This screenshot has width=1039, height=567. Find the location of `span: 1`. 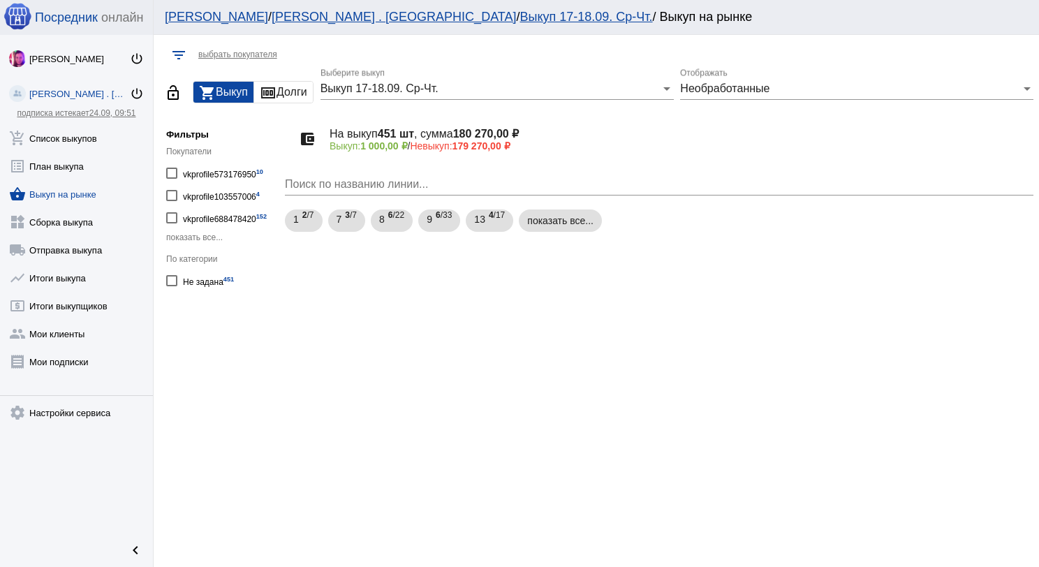

span: 1 is located at coordinates (296, 219).